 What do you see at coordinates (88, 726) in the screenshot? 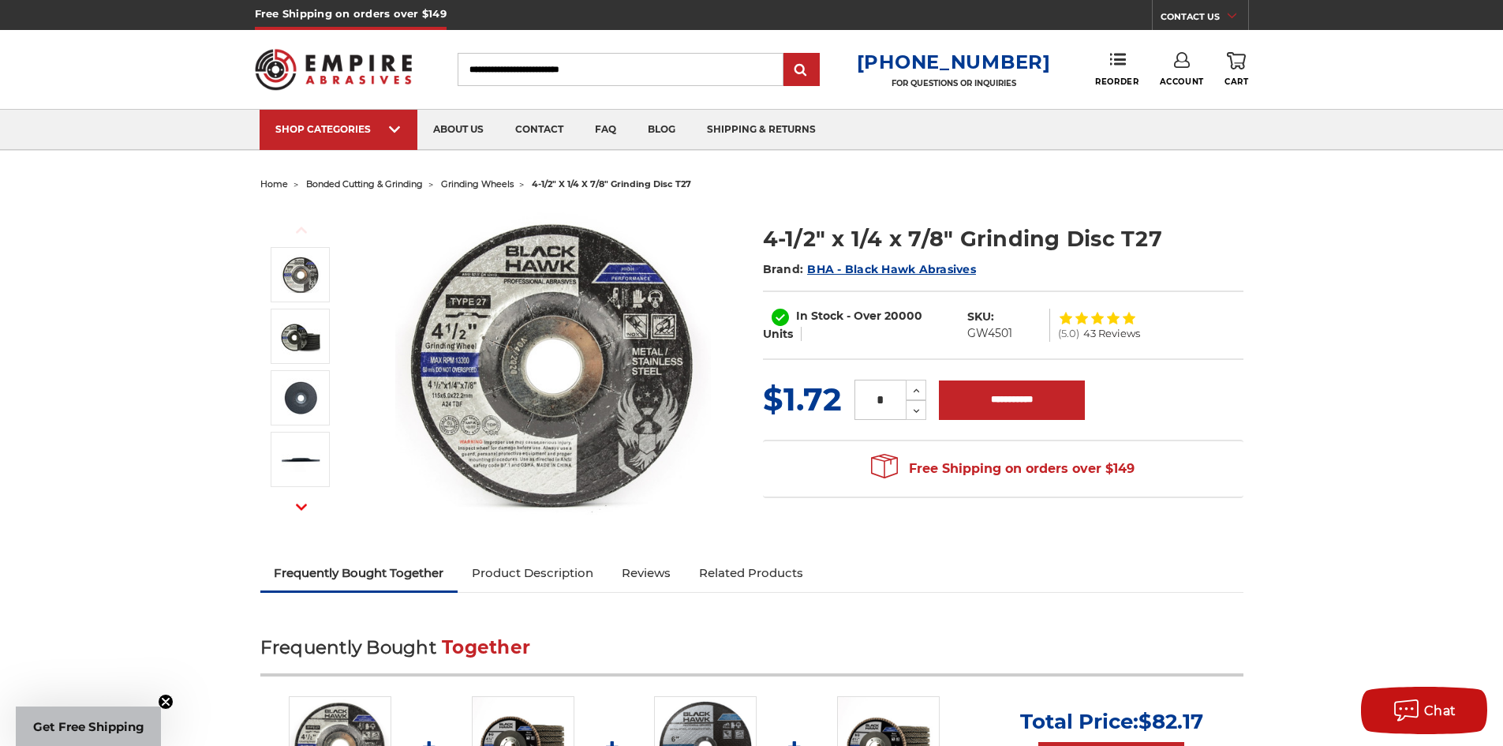
I see `div: Get Free ShippingClose teaser` at bounding box center [88, 726].